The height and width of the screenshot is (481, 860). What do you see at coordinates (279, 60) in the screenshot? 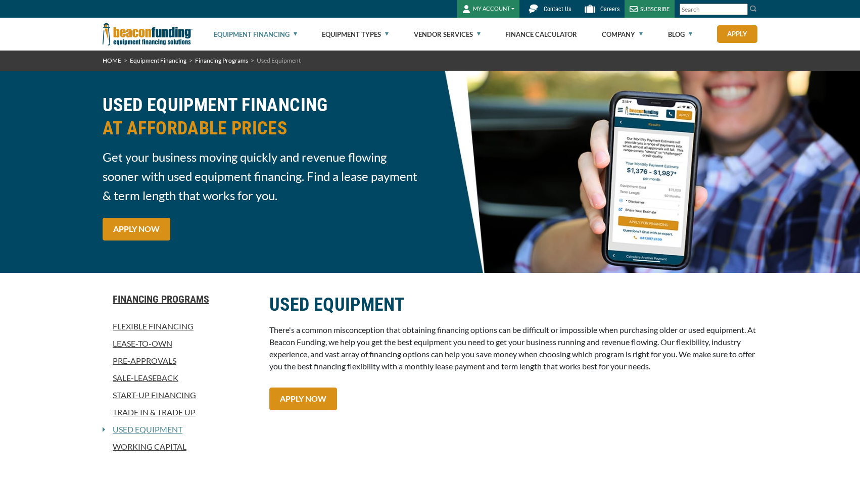
I see `span: Used Equipment` at bounding box center [279, 60].